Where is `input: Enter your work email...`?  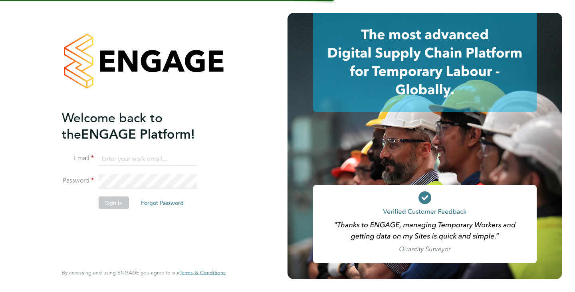
input: Enter your work email... is located at coordinates (148, 159).